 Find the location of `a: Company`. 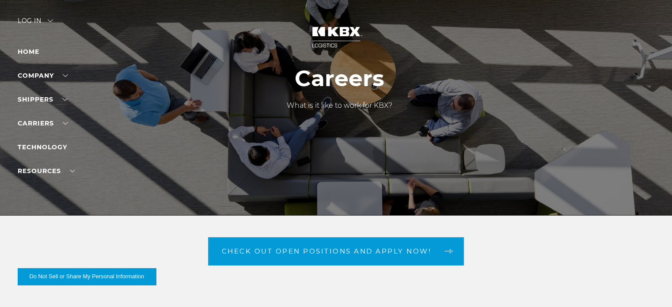

a: Company is located at coordinates (43, 76).